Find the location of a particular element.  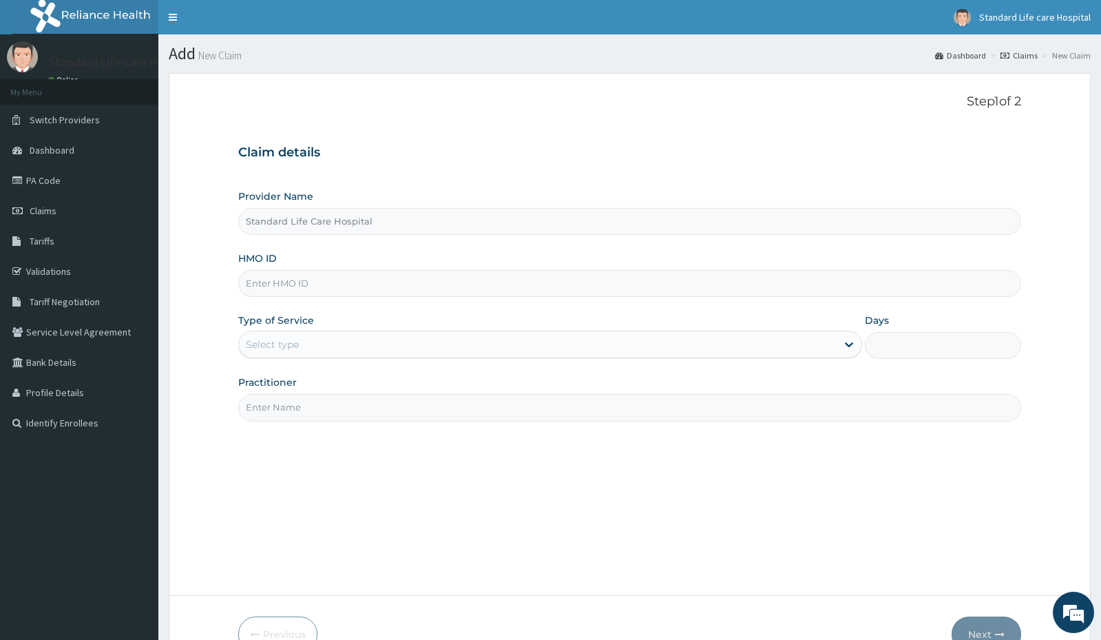

a: Dashboard is located at coordinates (960, 55).